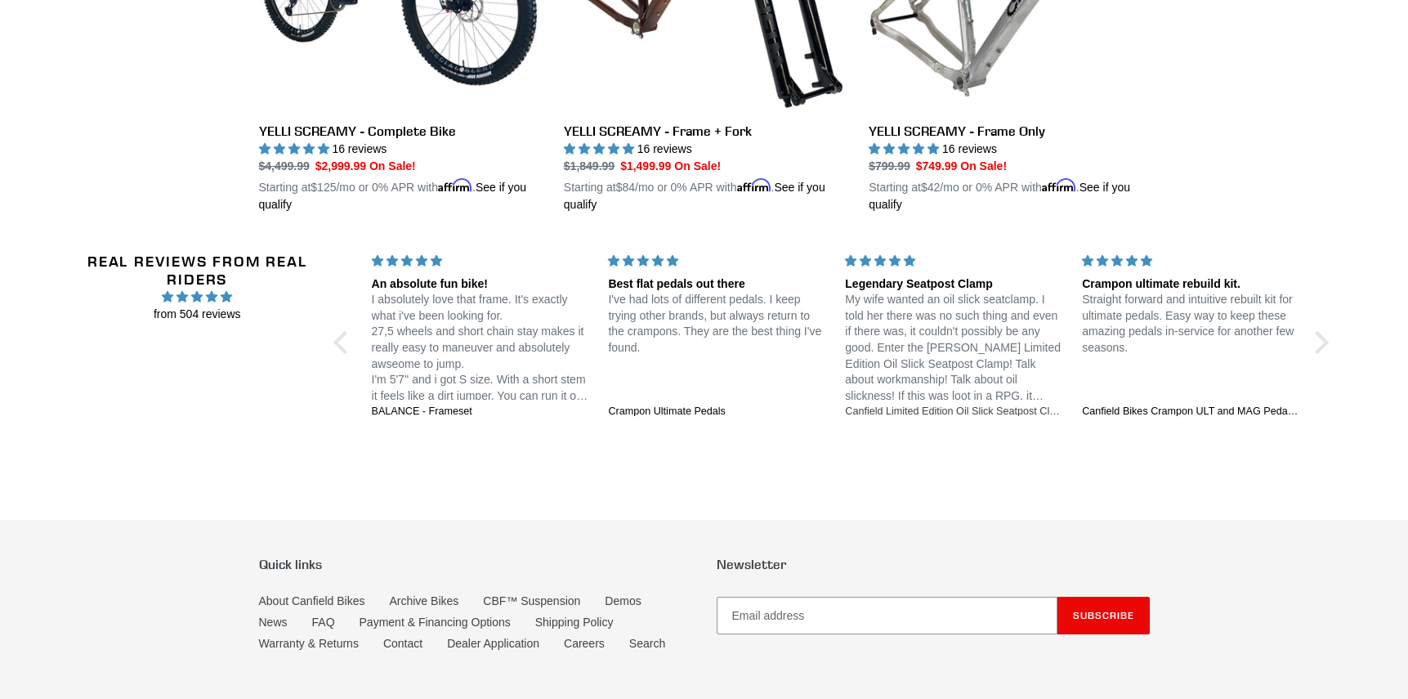  Describe the element at coordinates (273, 622) in the screenshot. I see `a: News` at that location.